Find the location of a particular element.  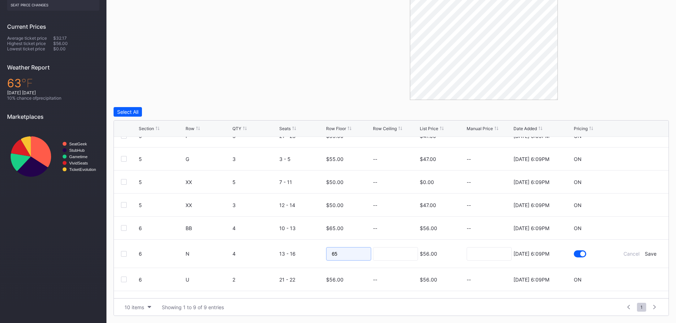

div: Showing 1 to 9 of 9 entries is located at coordinates (193, 307).